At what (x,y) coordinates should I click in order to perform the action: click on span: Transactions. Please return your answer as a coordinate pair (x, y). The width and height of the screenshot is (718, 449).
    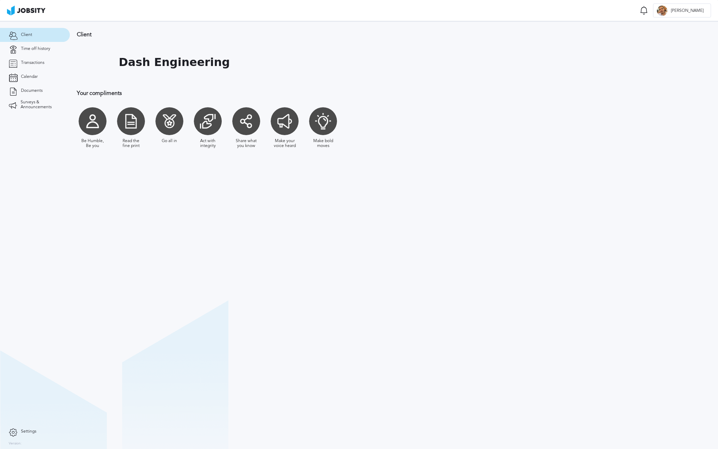
    Looking at the image, I should click on (32, 63).